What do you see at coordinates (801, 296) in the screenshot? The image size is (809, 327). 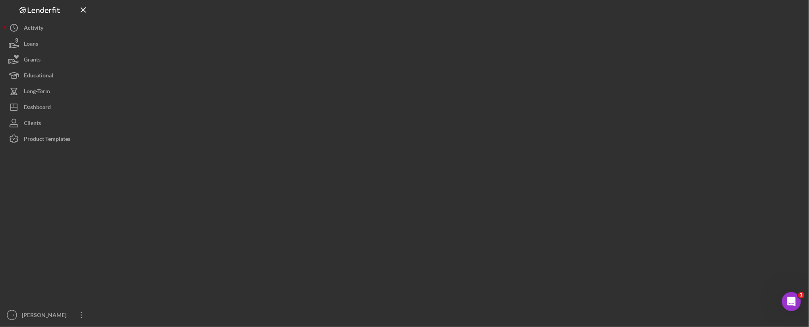 I see `span: 1` at bounding box center [801, 296].